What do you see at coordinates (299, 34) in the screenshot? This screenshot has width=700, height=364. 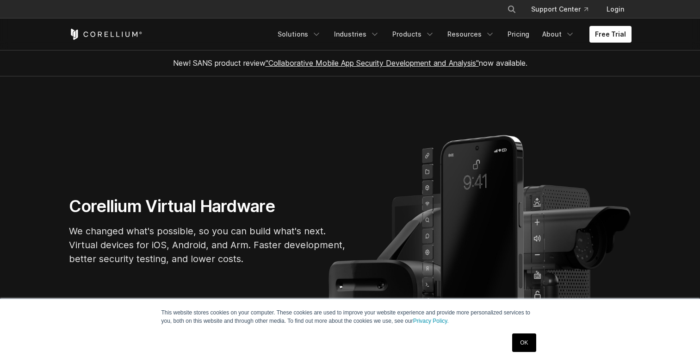 I see `a: Solutions` at bounding box center [299, 34].